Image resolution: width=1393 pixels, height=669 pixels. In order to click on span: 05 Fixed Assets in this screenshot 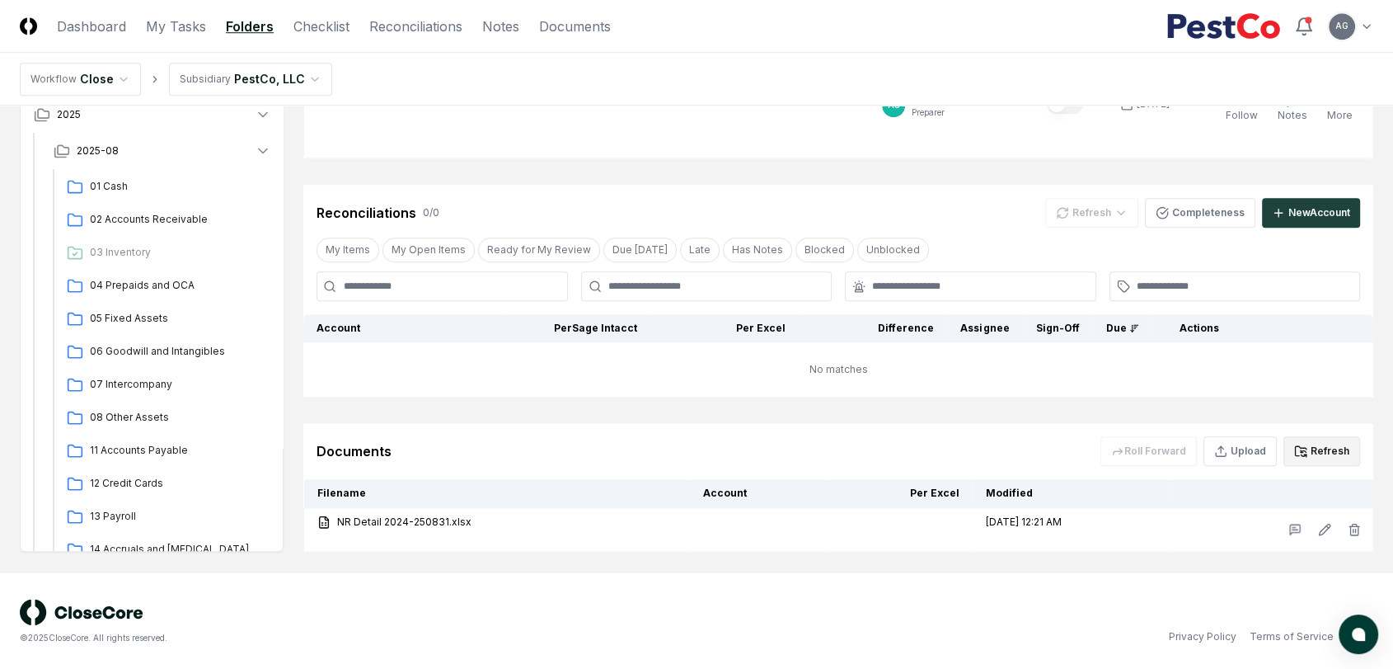, I will do `click(177, 318)`.